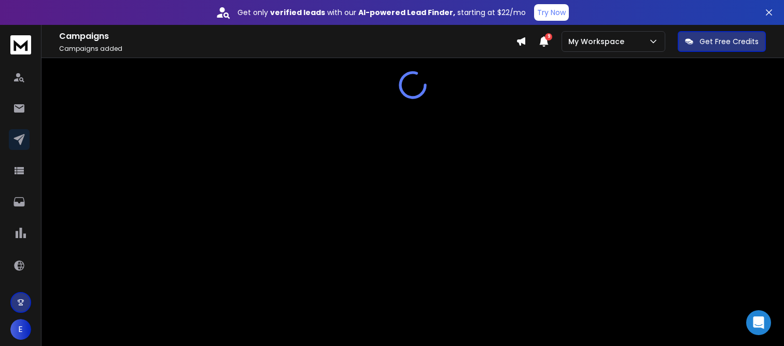  I want to click on strong: verified leads, so click(298, 12).